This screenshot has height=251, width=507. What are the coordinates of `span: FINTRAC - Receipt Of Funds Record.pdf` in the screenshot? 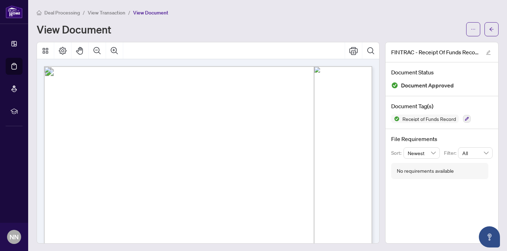 It's located at (435, 52).